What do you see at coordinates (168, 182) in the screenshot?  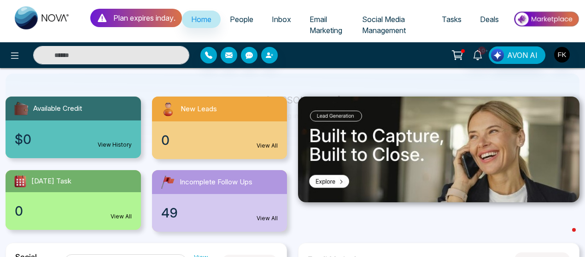 I see `img: followUps.svg` at bounding box center [168, 182].